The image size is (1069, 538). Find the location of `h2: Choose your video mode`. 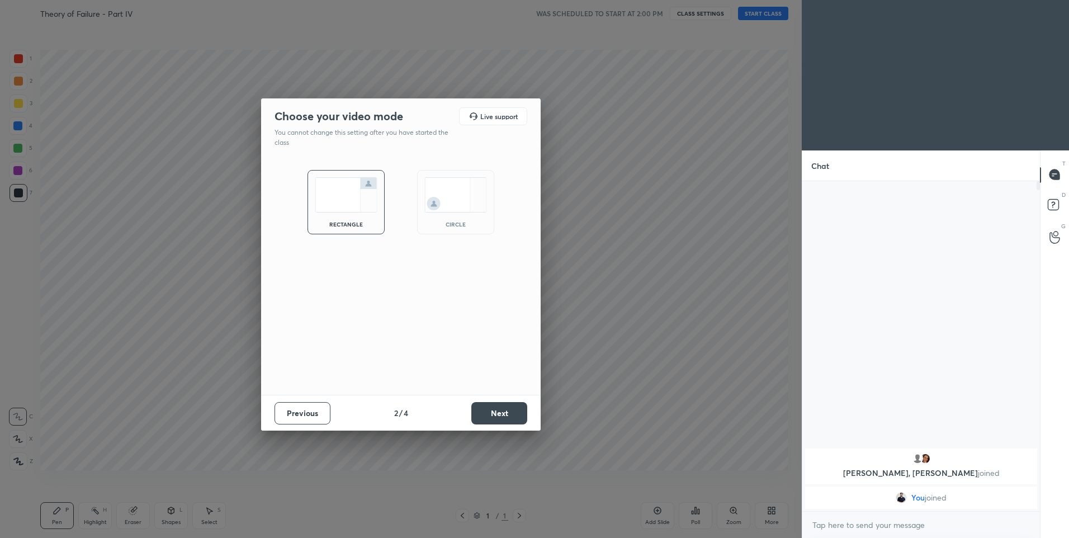

h2: Choose your video mode is located at coordinates (339, 116).